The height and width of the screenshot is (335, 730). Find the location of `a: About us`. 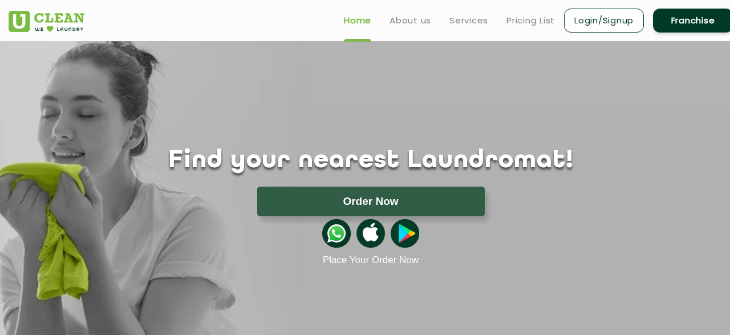

a: About us is located at coordinates (410, 21).